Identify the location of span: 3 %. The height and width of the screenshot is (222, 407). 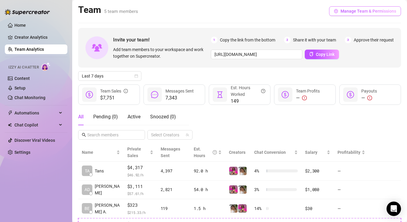
(259, 190).